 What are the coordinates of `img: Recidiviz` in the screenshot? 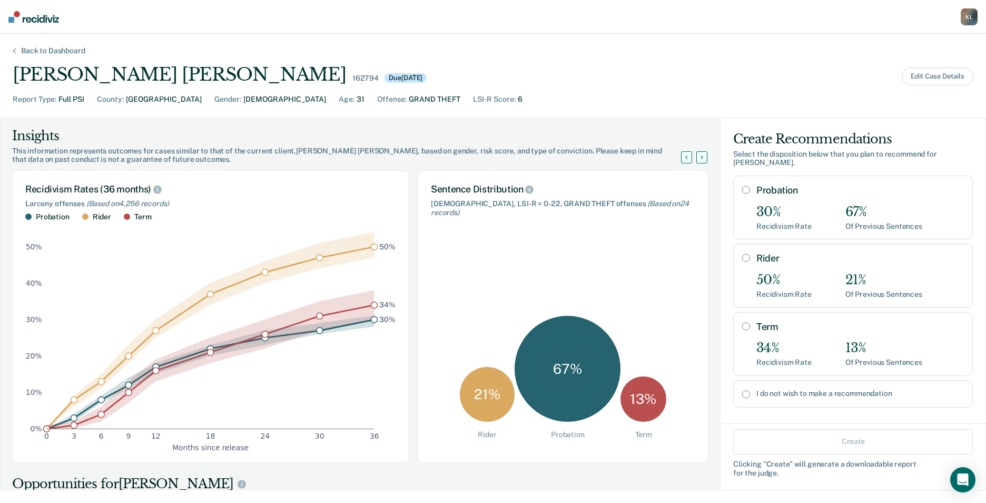 It's located at (34, 17).